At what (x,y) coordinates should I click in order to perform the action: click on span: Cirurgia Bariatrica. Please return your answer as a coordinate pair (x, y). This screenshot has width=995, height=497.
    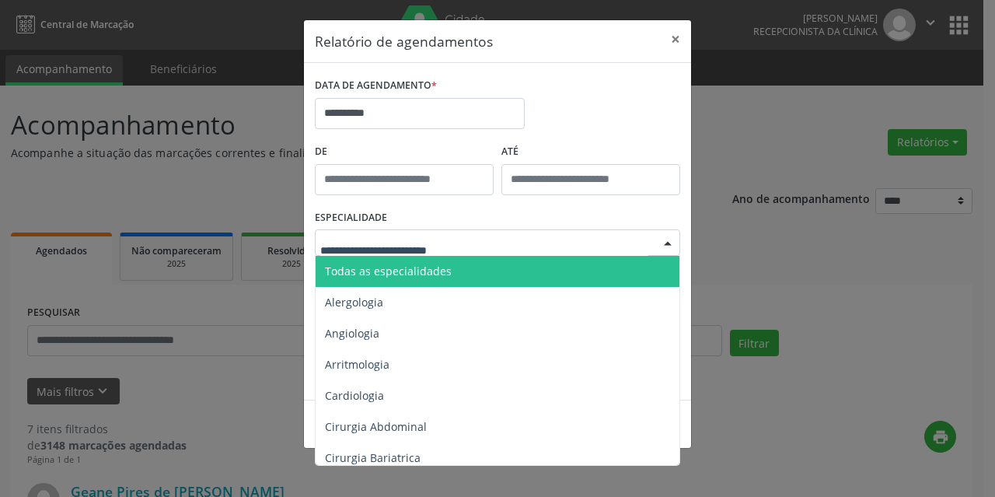
    Looking at the image, I should click on (372, 457).